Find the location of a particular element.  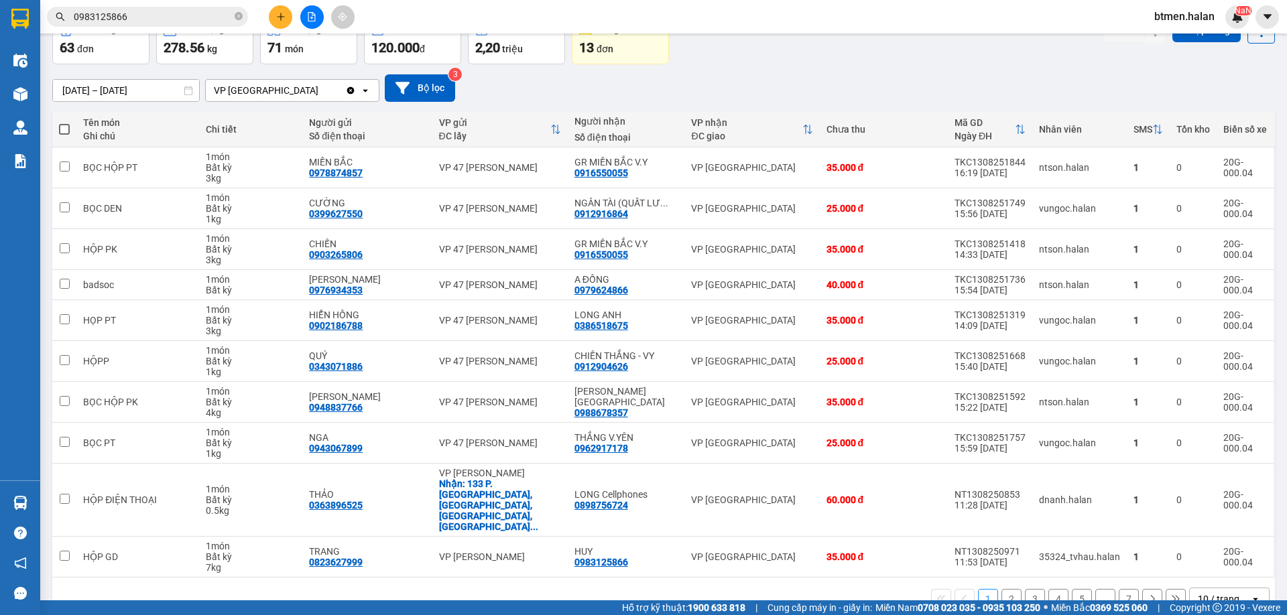

div: 0978874857 is located at coordinates (336, 173).